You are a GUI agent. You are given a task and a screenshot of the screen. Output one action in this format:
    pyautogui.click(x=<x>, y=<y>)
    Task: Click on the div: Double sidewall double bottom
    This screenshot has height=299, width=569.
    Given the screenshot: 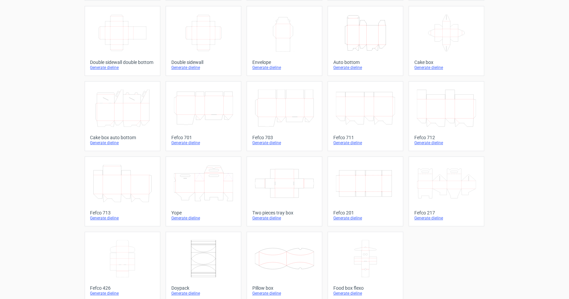 What is the action you would take?
    pyautogui.click(x=122, y=62)
    